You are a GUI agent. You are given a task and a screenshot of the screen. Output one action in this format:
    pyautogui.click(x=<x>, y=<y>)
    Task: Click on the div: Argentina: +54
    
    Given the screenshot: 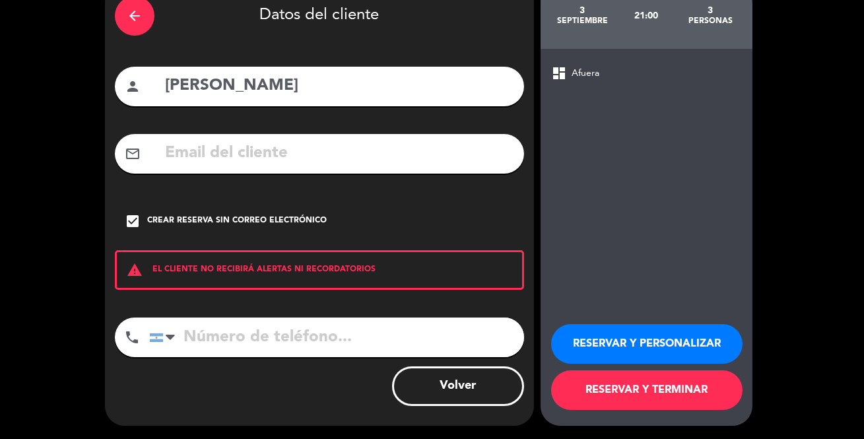 What is the action you would take?
    pyautogui.click(x=165, y=337)
    